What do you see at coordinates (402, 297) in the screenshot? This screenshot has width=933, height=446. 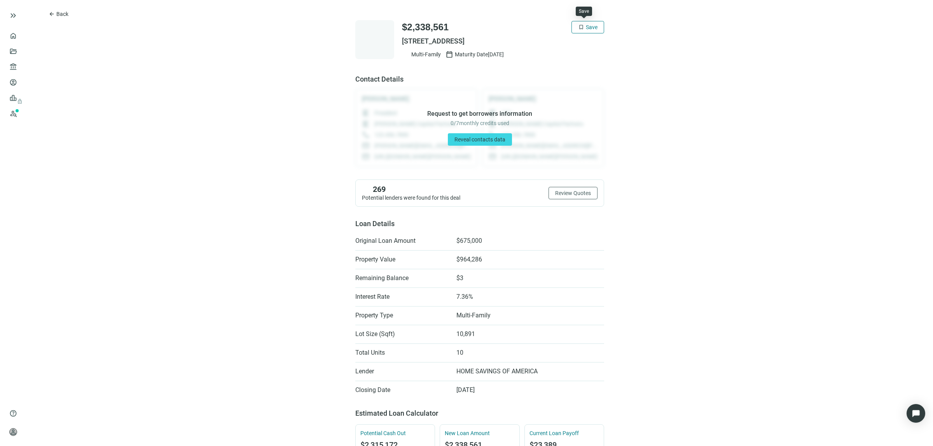 I see `span: Interest Rate` at bounding box center [402, 297].